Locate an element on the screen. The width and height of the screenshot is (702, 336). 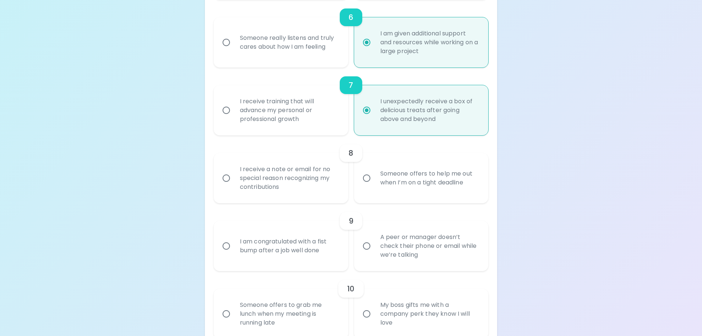
div: Someone really listens and truly cares about how I am feeling is located at coordinates (289, 42).